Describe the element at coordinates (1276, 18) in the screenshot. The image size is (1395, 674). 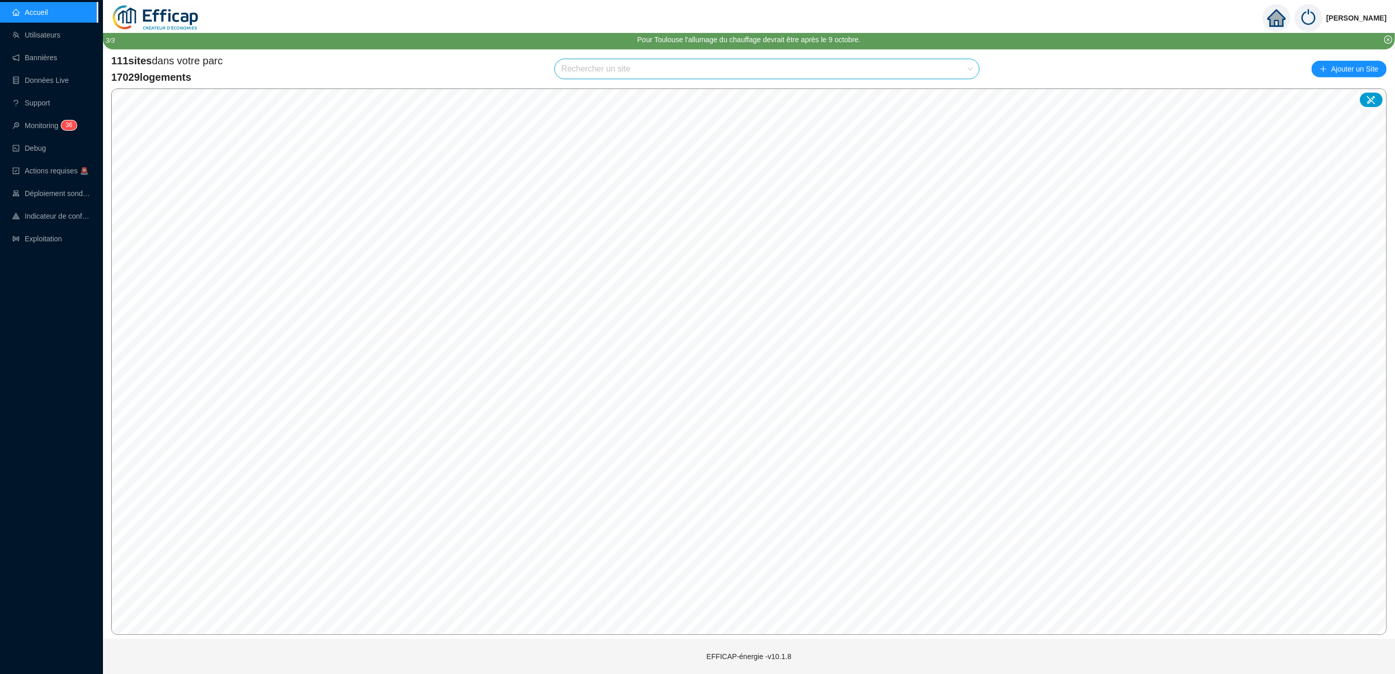
I see `span: home` at that location.